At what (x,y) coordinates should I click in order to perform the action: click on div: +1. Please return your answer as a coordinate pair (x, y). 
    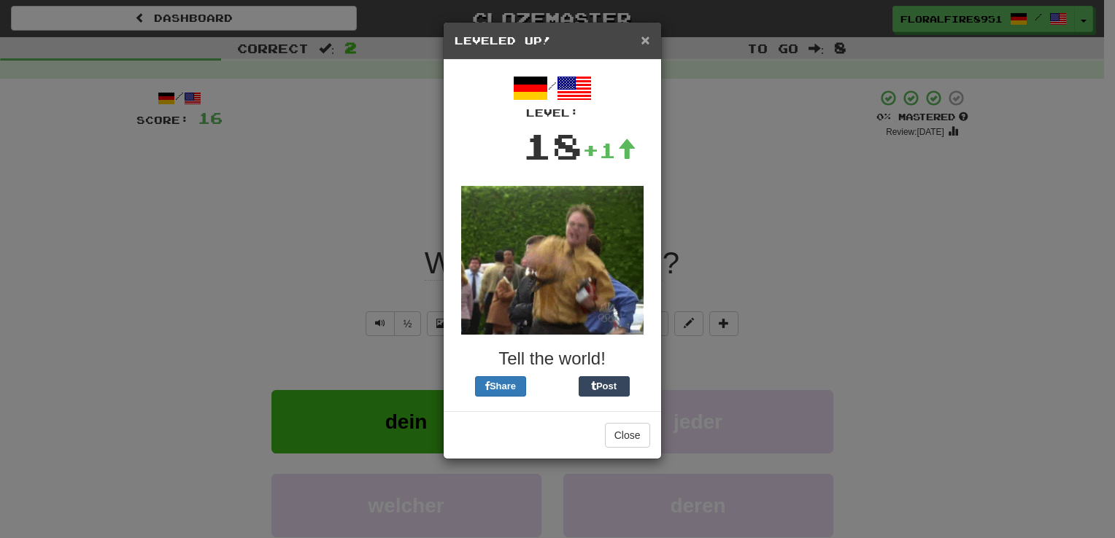
    Looking at the image, I should click on (609, 150).